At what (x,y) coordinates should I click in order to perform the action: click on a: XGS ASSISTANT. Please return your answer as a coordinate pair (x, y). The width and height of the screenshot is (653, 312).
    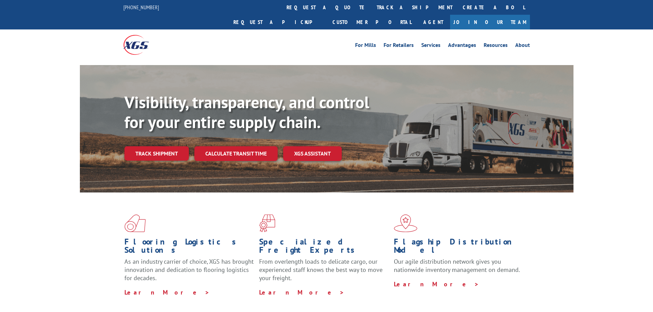
    Looking at the image, I should click on (312, 154).